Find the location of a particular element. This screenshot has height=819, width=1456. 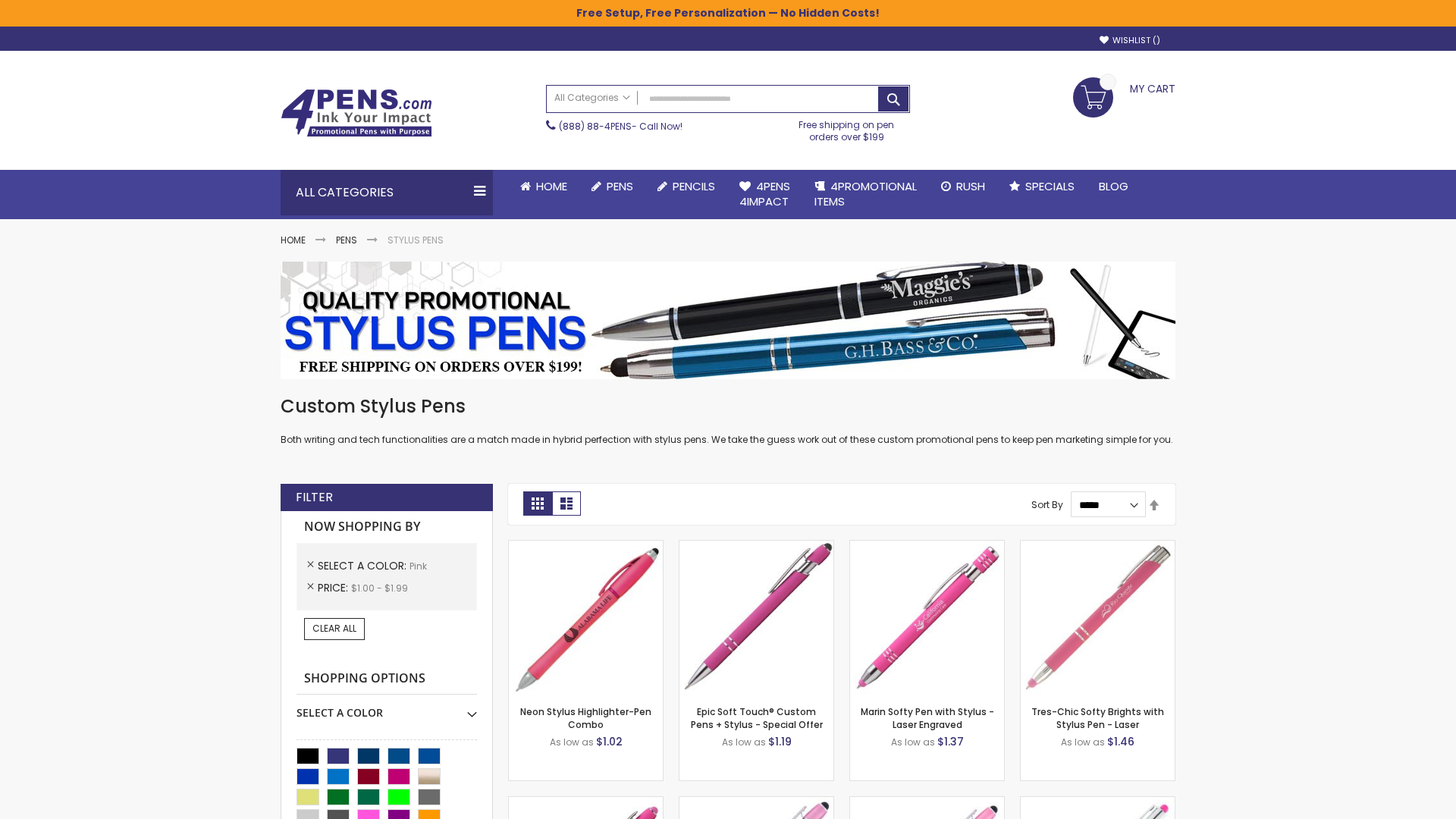

span: Pink is located at coordinates (418, 566).